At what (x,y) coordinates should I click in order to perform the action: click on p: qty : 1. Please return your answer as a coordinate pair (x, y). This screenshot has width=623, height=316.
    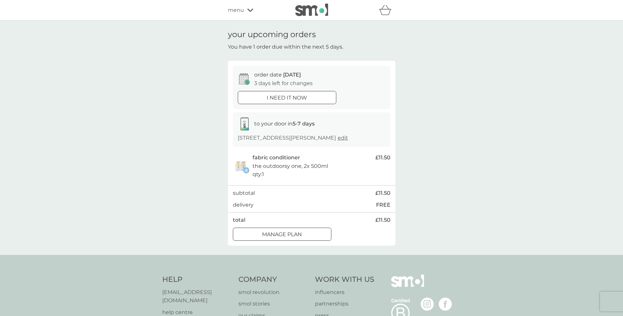
    Looking at the image, I should click on (258, 174).